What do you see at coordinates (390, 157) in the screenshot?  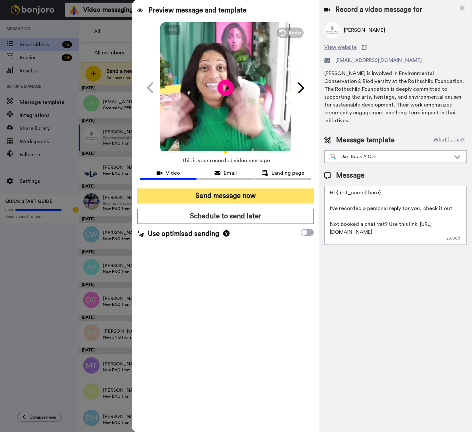 I see `div: Jaz: Book A Call` at bounding box center [390, 157].